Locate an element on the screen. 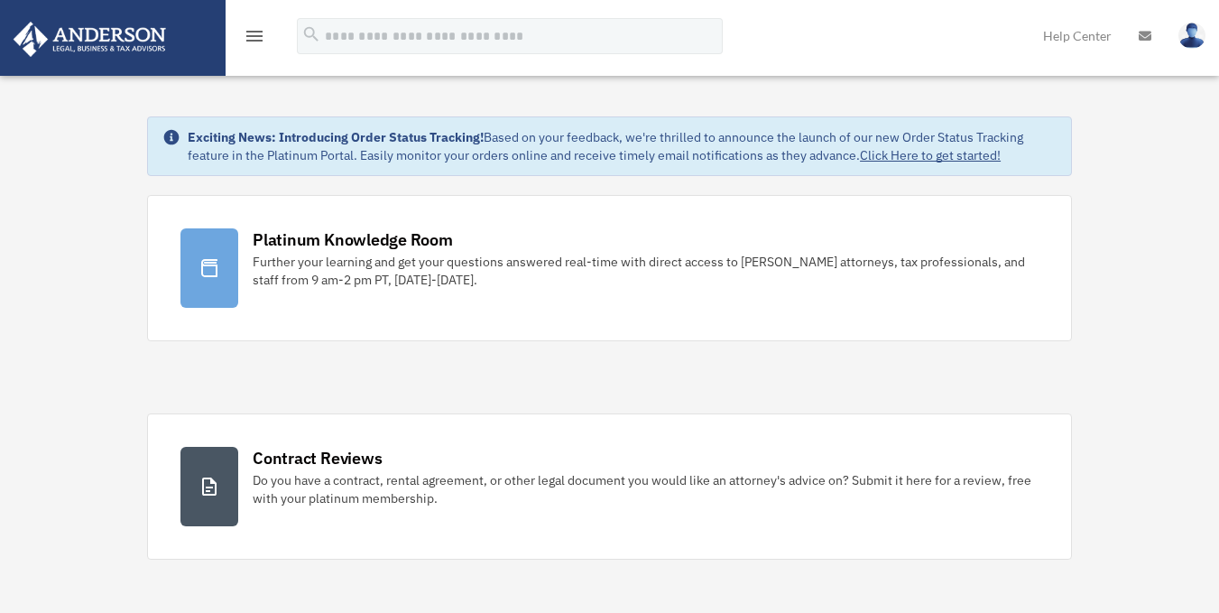 Image resolution: width=1219 pixels, height=613 pixels. a: Platinum Knowledge Room Further your learning and get your questions answered real-time with dire... is located at coordinates (609, 268).